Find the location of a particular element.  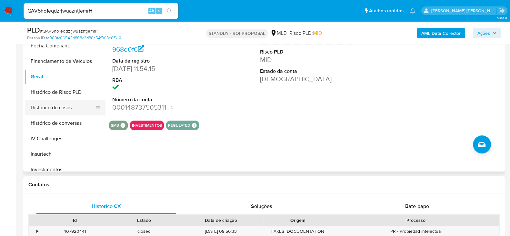

dd: 000148737505311 is located at coordinates (158, 107).